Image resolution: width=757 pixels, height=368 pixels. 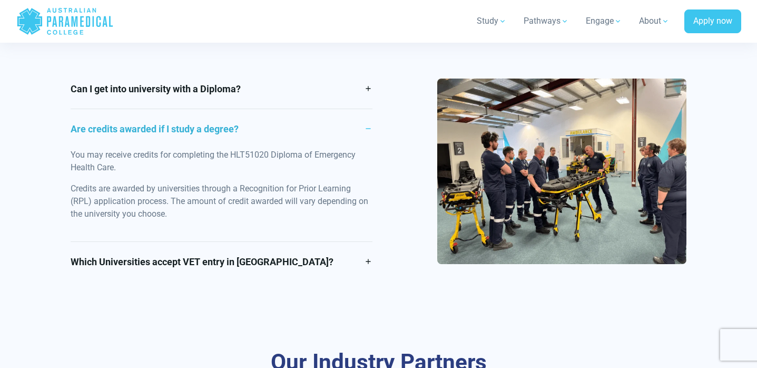 I want to click on a: Are credits awarded if I study a degree?, so click(x=221, y=128).